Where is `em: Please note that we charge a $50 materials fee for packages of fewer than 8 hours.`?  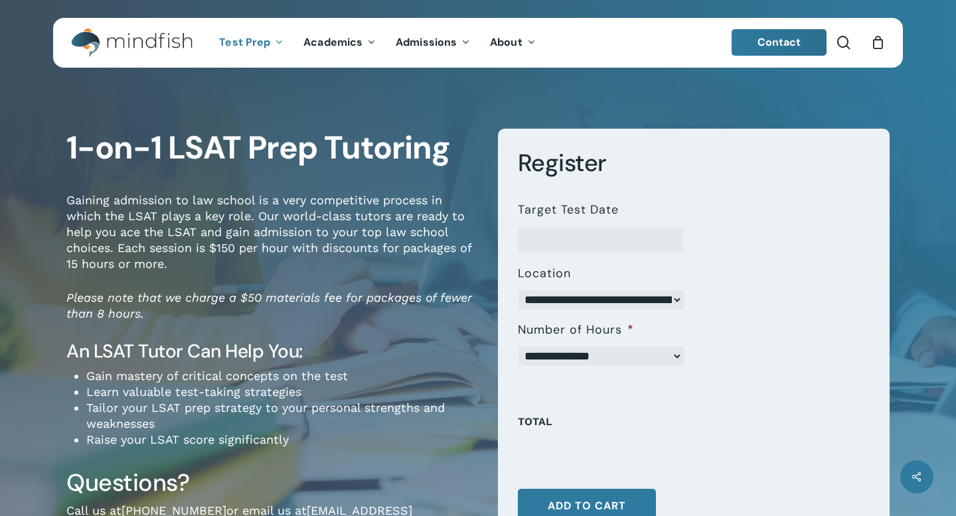
em: Please note that we charge a $50 materials fee for packages of fewer than 8 hours. is located at coordinates (269, 305).